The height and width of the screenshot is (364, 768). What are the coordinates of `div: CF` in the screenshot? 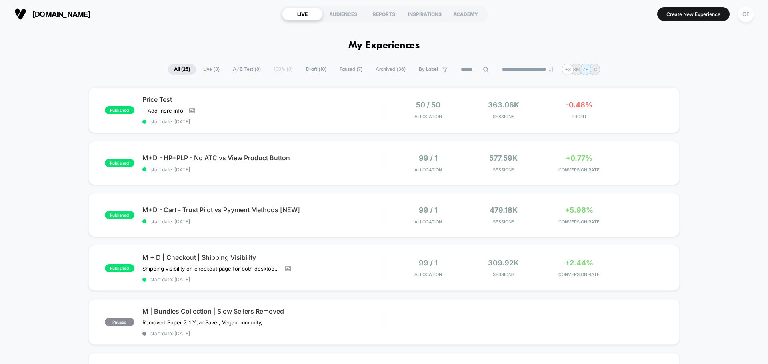 It's located at (745, 14).